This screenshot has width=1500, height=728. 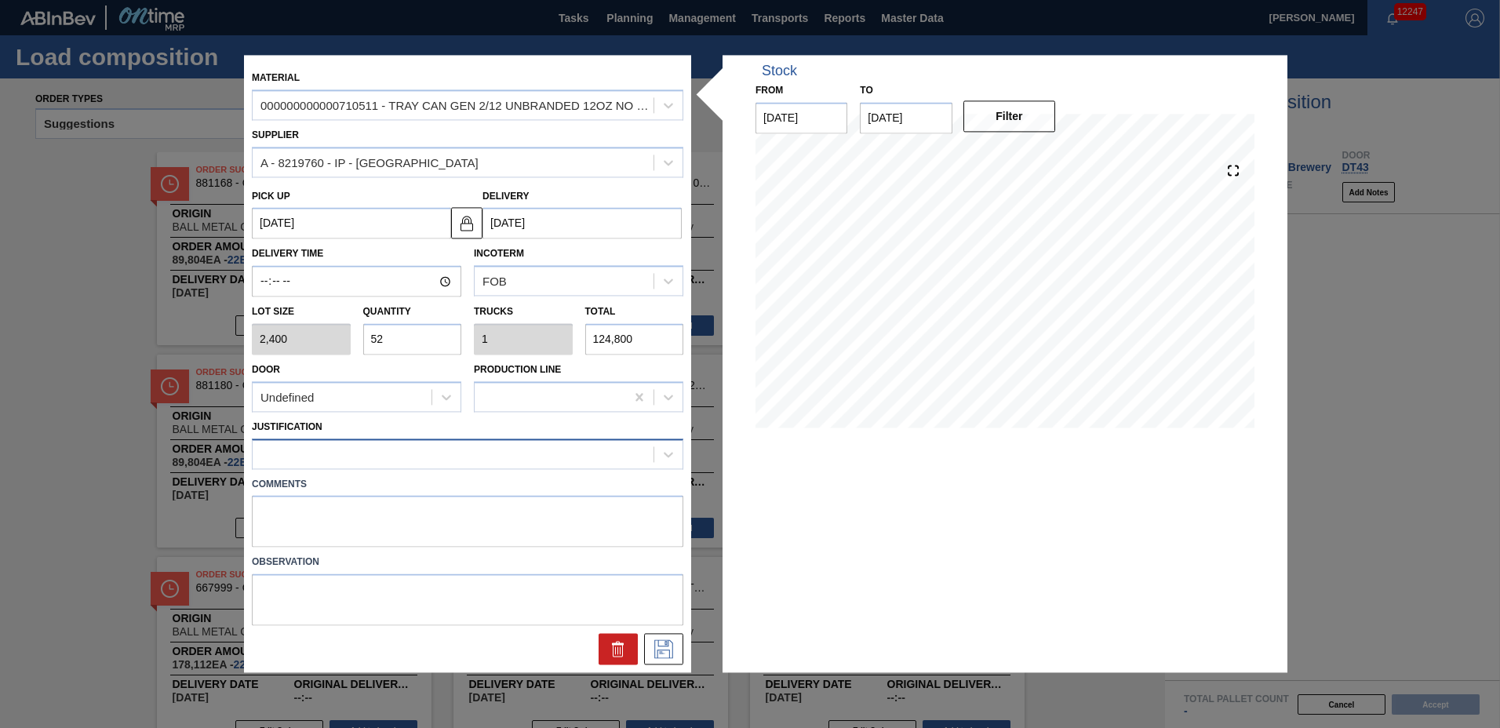 What do you see at coordinates (287, 397) in the screenshot?
I see `div: Undefined` at bounding box center [287, 397].